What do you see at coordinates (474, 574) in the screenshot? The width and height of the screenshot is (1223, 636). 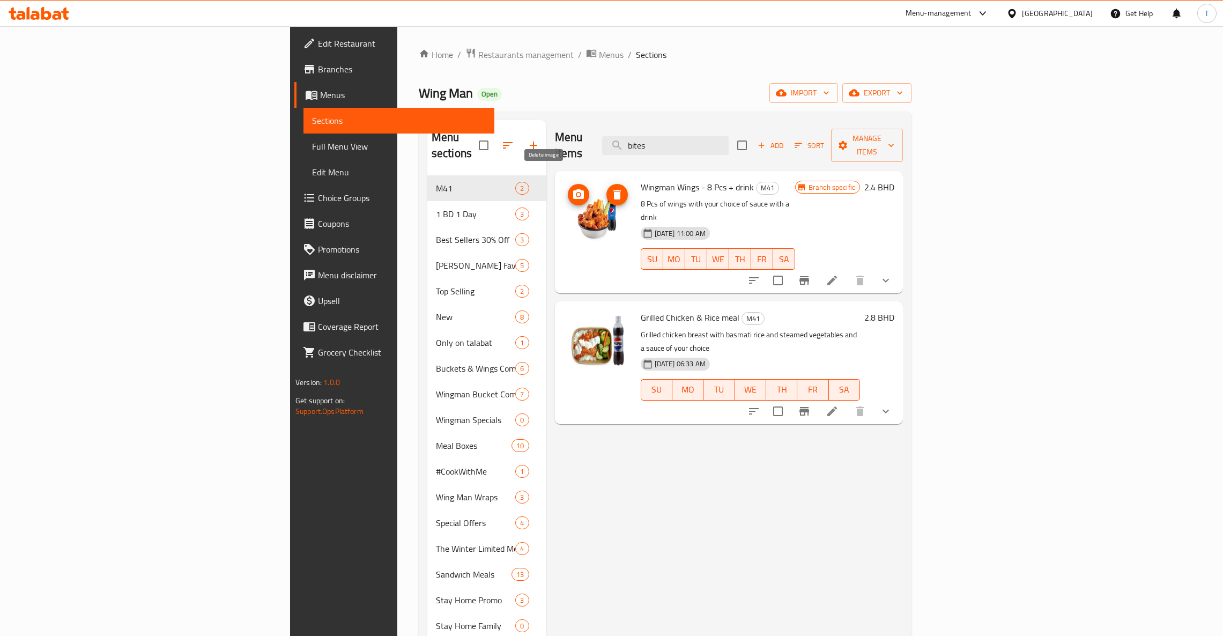 I see `div: Sandwich Meals` at bounding box center [474, 574].